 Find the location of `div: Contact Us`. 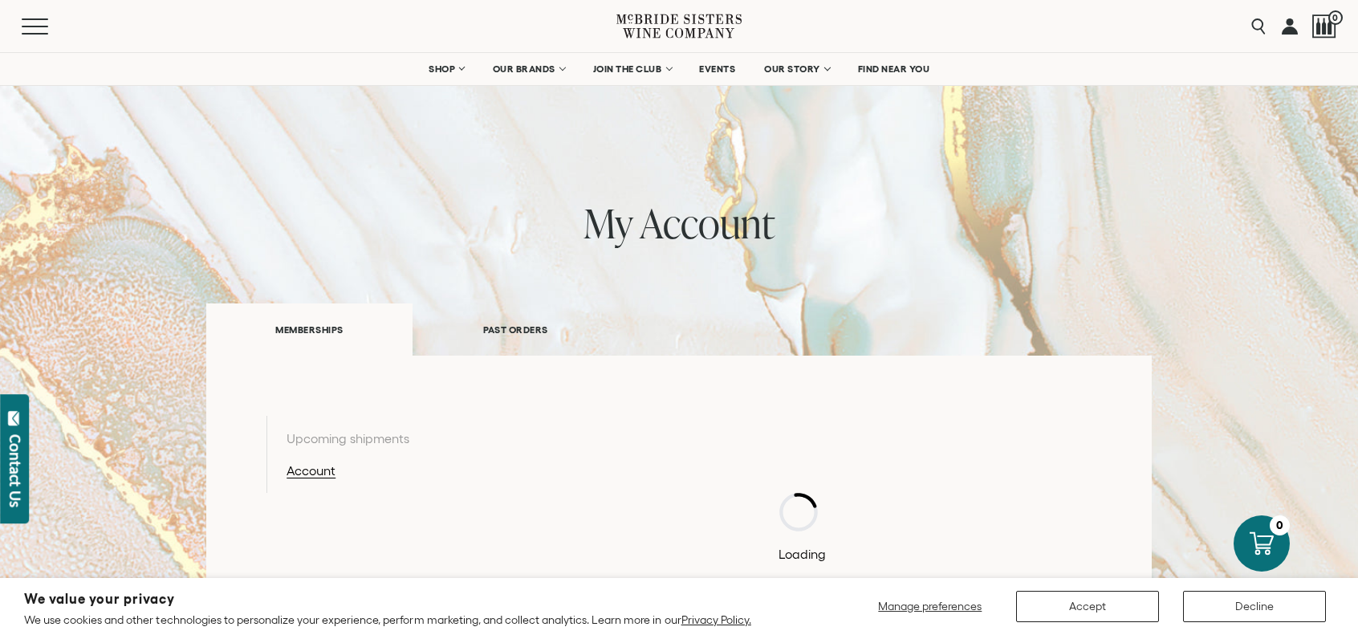

div: Contact Us is located at coordinates (15, 470).